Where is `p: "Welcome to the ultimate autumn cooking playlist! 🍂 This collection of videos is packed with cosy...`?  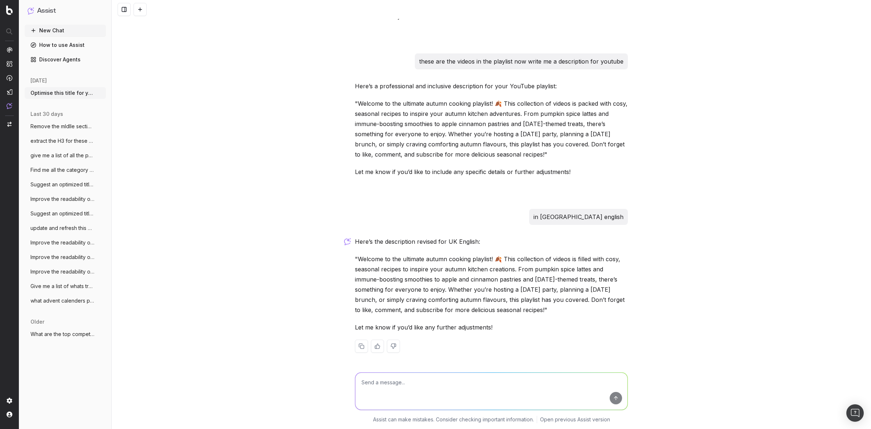 p: "Welcome to the ultimate autumn cooking playlist! 🍂 This collection of videos is packed with cosy... is located at coordinates (492, 129).